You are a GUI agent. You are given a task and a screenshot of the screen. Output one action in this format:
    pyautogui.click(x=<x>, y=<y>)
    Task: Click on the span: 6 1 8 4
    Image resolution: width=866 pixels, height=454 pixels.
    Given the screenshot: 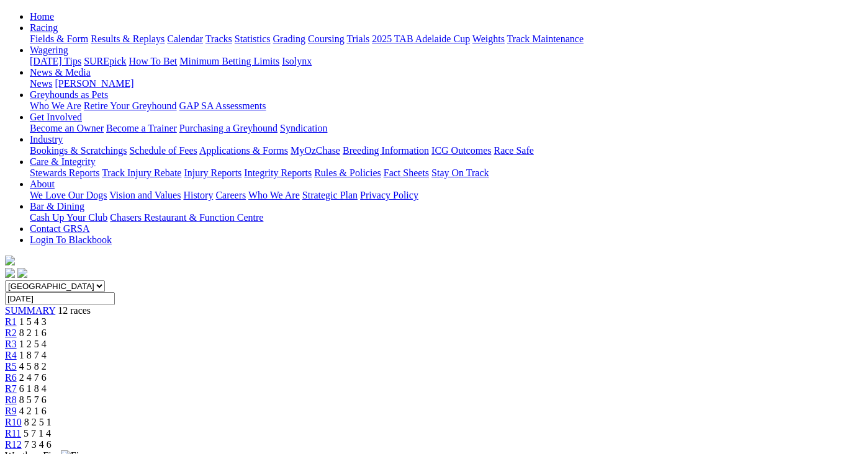 What is the action you would take?
    pyautogui.click(x=33, y=389)
    